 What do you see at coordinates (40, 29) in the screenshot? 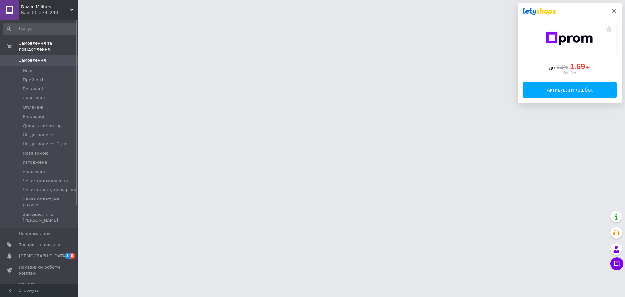
I see `input: Пошук` at bounding box center [40, 29].